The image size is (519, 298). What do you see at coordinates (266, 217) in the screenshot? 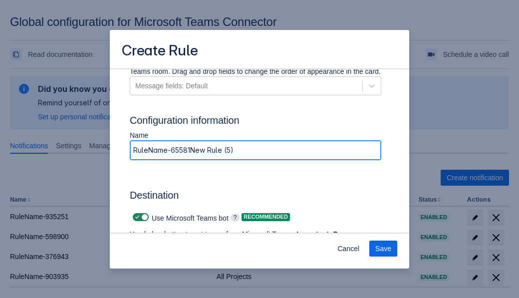
I see `span: Recommended` at bounding box center [266, 217].